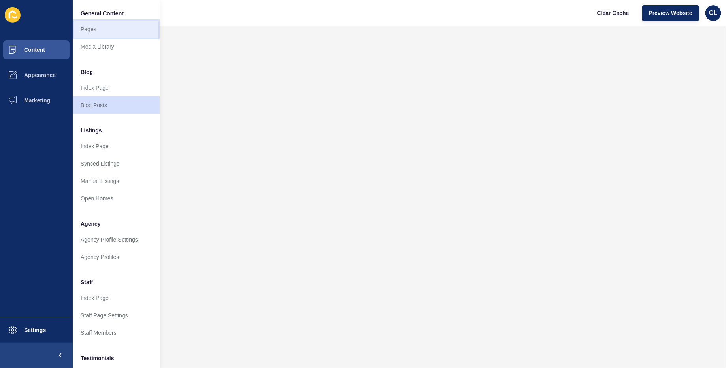  What do you see at coordinates (87, 72) in the screenshot?
I see `span: Blog` at bounding box center [87, 72].